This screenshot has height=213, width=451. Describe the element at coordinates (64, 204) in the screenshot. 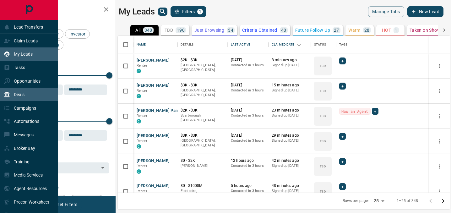

I see `button: Reset Filters` at that location.